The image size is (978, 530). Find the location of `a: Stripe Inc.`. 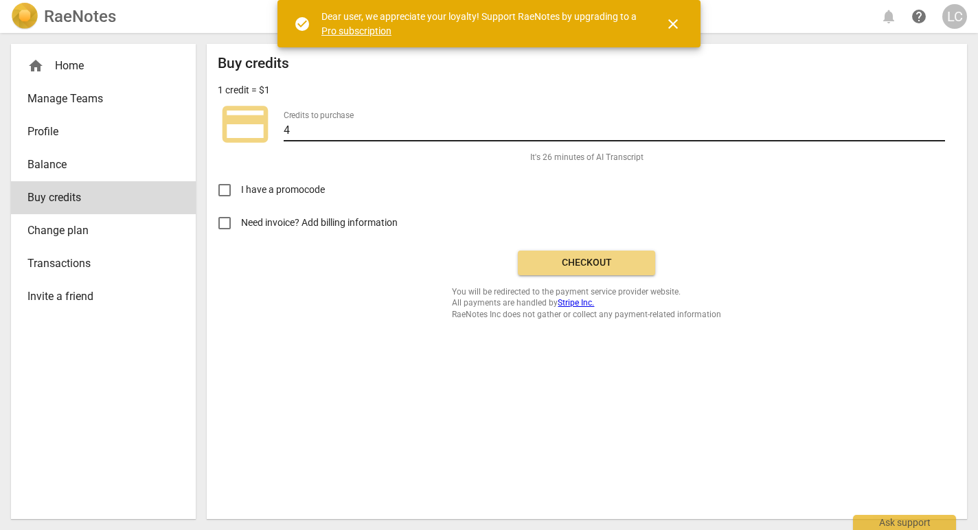

a: Stripe Inc. is located at coordinates (576, 303).